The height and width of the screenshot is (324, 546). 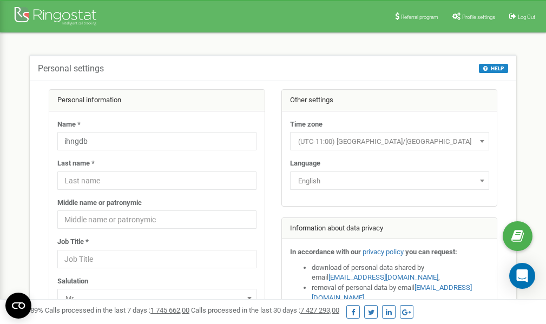 I want to click on div: Information about data privacy, so click(x=390, y=229).